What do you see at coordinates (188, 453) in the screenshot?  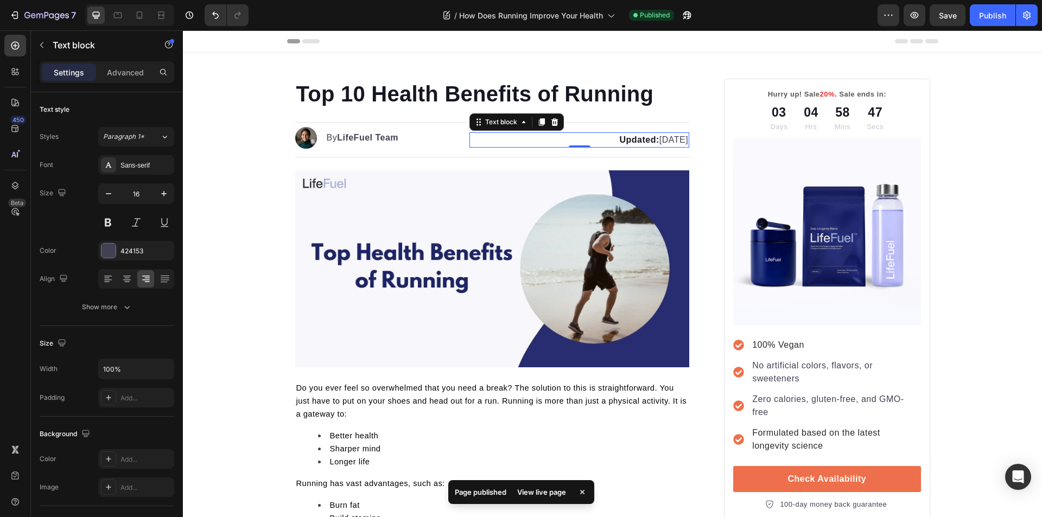 I see `span: Running has vast advantages, such as:` at bounding box center [188, 453].